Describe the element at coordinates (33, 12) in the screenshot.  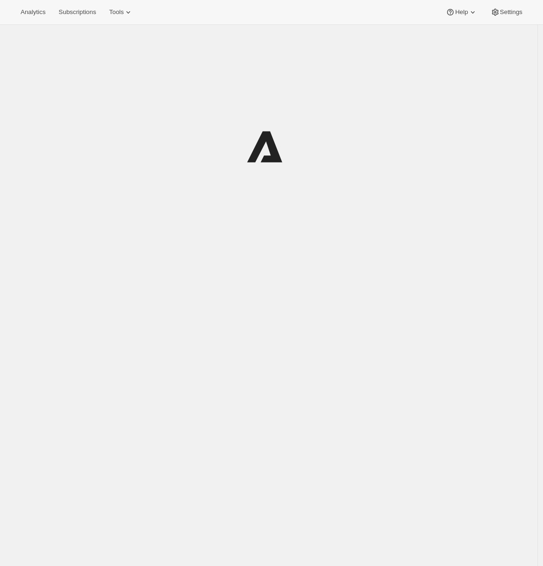
I see `button: Analytics` at that location.